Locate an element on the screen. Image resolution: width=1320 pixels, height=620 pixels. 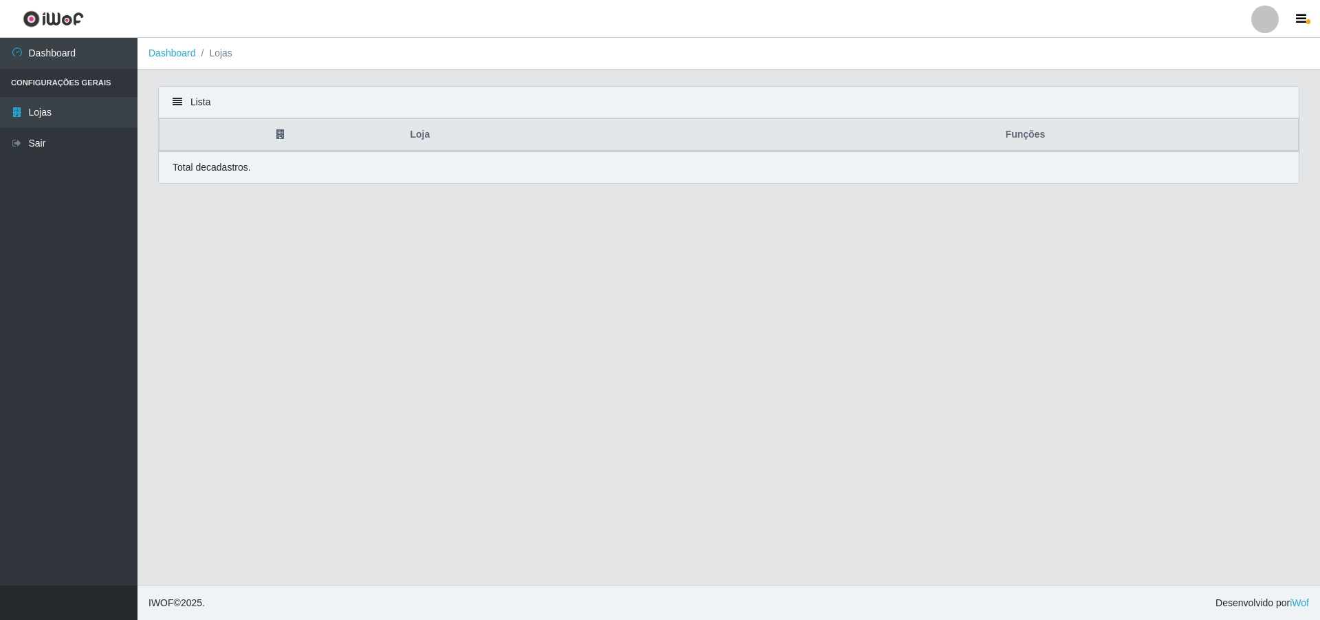
span: IWOF is located at coordinates (161, 602).